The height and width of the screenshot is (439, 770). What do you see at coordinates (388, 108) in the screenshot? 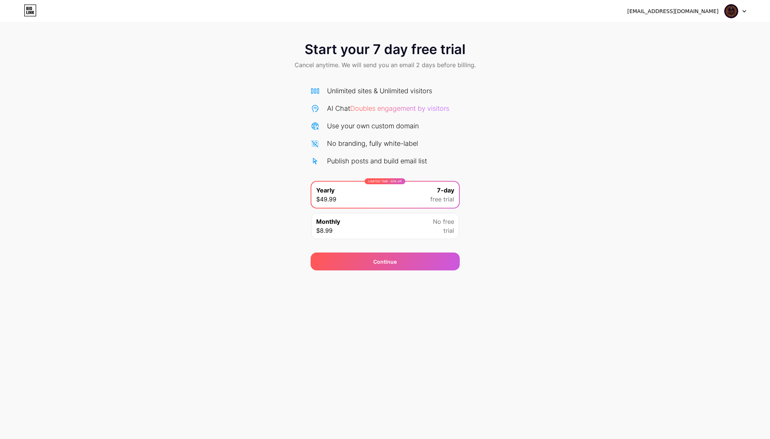
I see `div: AI Chat` at bounding box center [388, 108].